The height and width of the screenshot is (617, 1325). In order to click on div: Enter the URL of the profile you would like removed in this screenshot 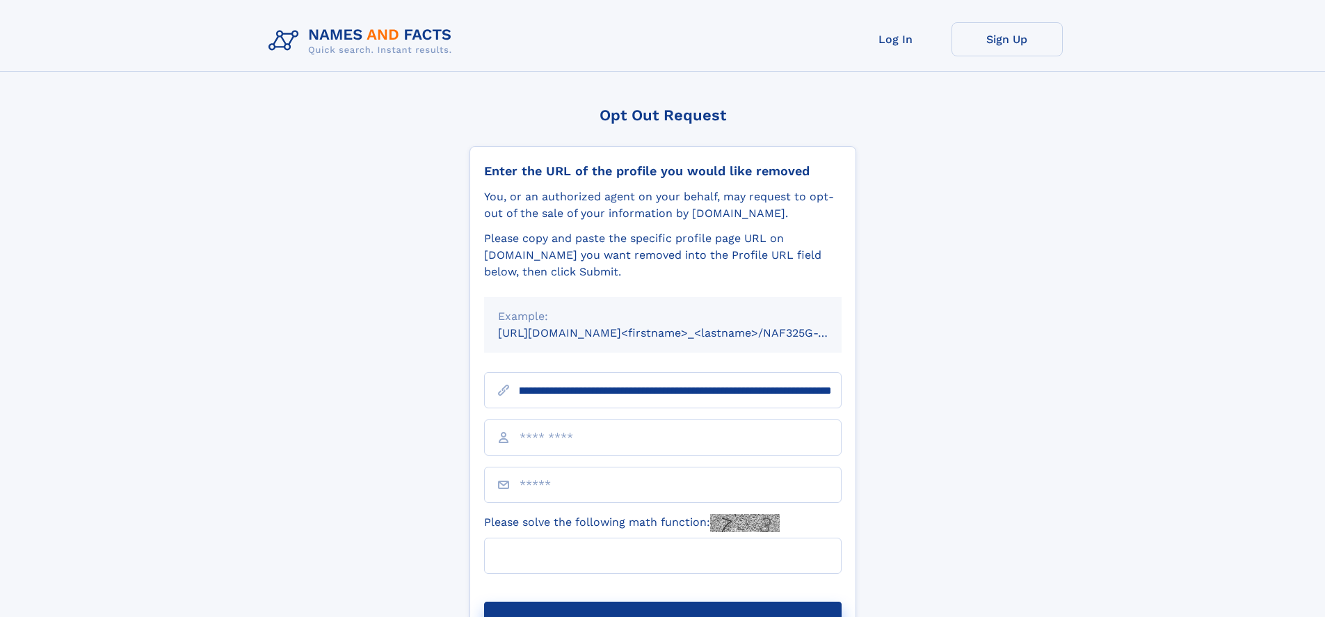, I will do `click(663, 171)`.